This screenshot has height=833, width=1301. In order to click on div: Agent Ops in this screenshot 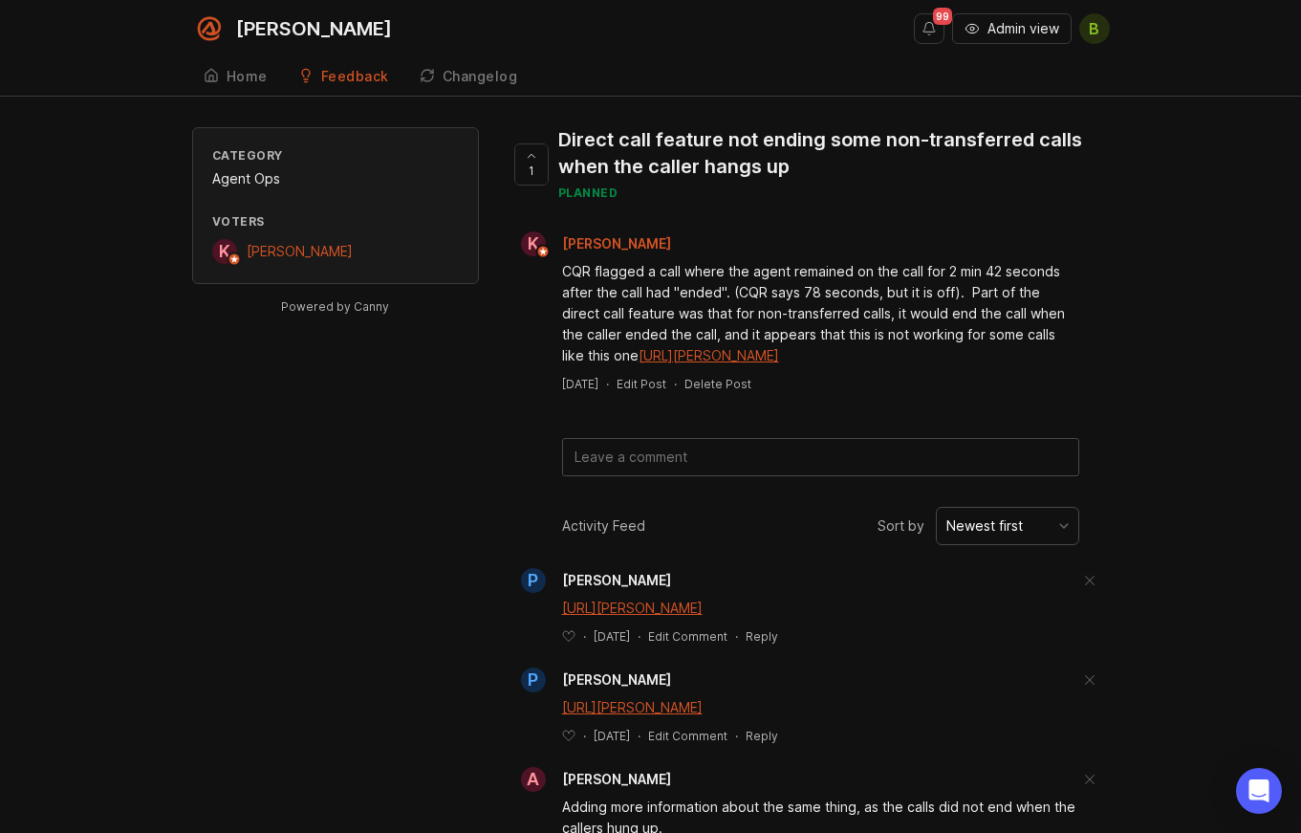, I will do `click(336, 179)`.